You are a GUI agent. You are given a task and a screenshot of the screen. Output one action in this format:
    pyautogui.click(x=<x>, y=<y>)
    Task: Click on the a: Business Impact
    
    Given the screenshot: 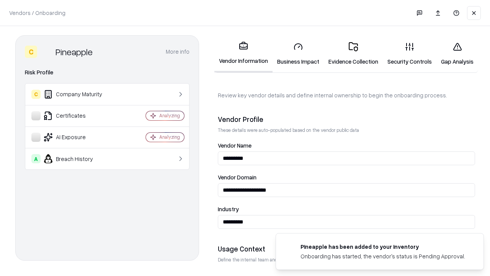 What is the action you would take?
    pyautogui.click(x=298, y=54)
    